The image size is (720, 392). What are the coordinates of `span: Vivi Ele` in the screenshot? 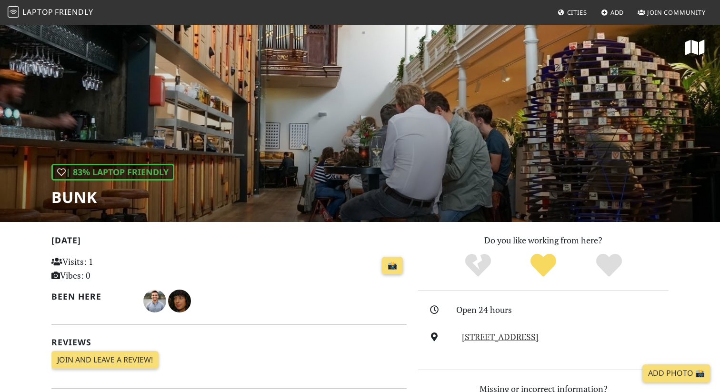 It's located at (180, 300).